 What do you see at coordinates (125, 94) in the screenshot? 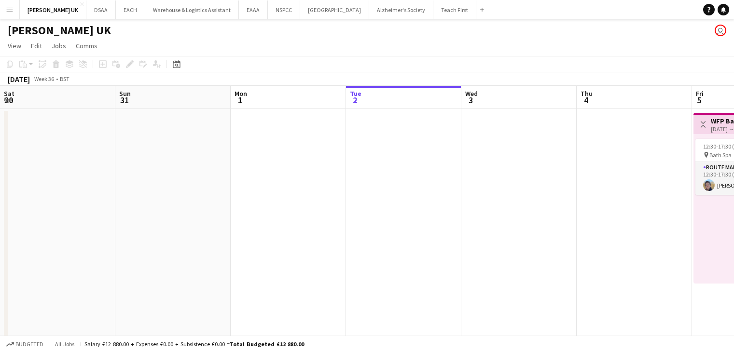
I see `span: Sun` at bounding box center [125, 94].